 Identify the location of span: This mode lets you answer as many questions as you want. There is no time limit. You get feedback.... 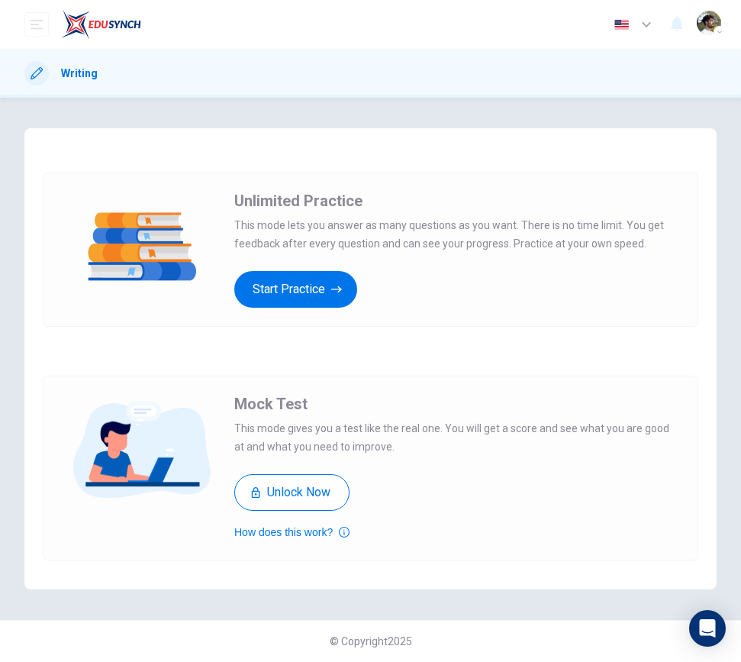
(456, 234).